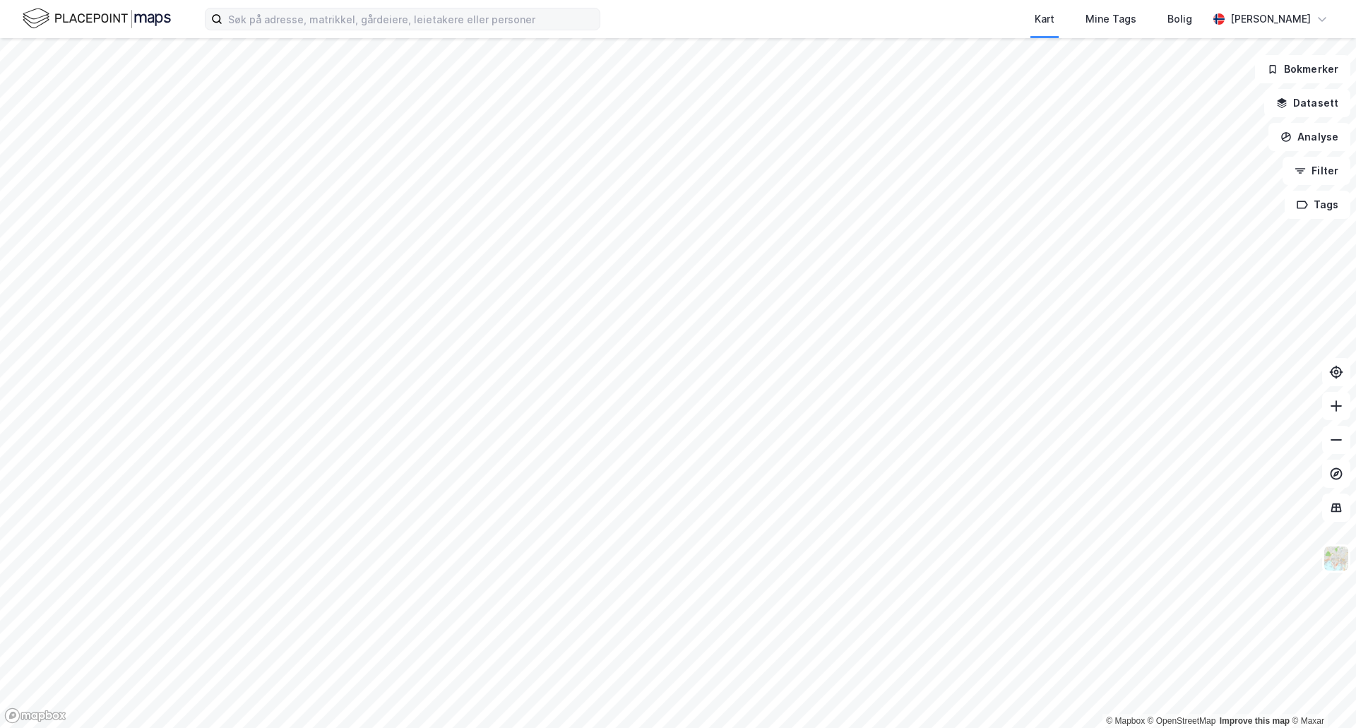 The height and width of the screenshot is (728, 1356). What do you see at coordinates (1180, 19) in the screenshot?
I see `div: Bolig` at bounding box center [1180, 19].